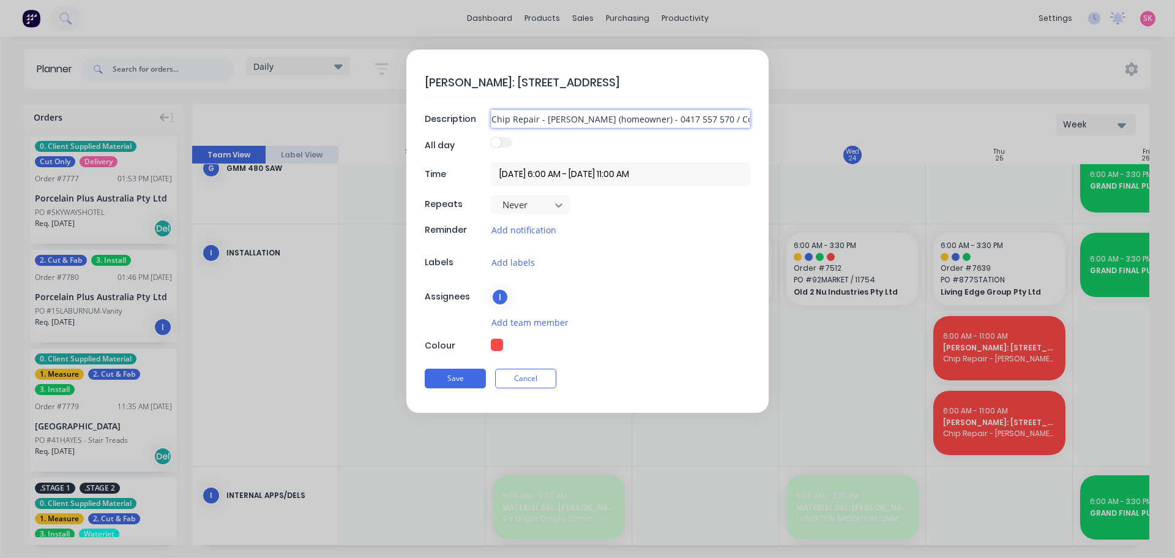 This screenshot has height=558, width=1175. I want to click on div: Colour, so click(456, 345).